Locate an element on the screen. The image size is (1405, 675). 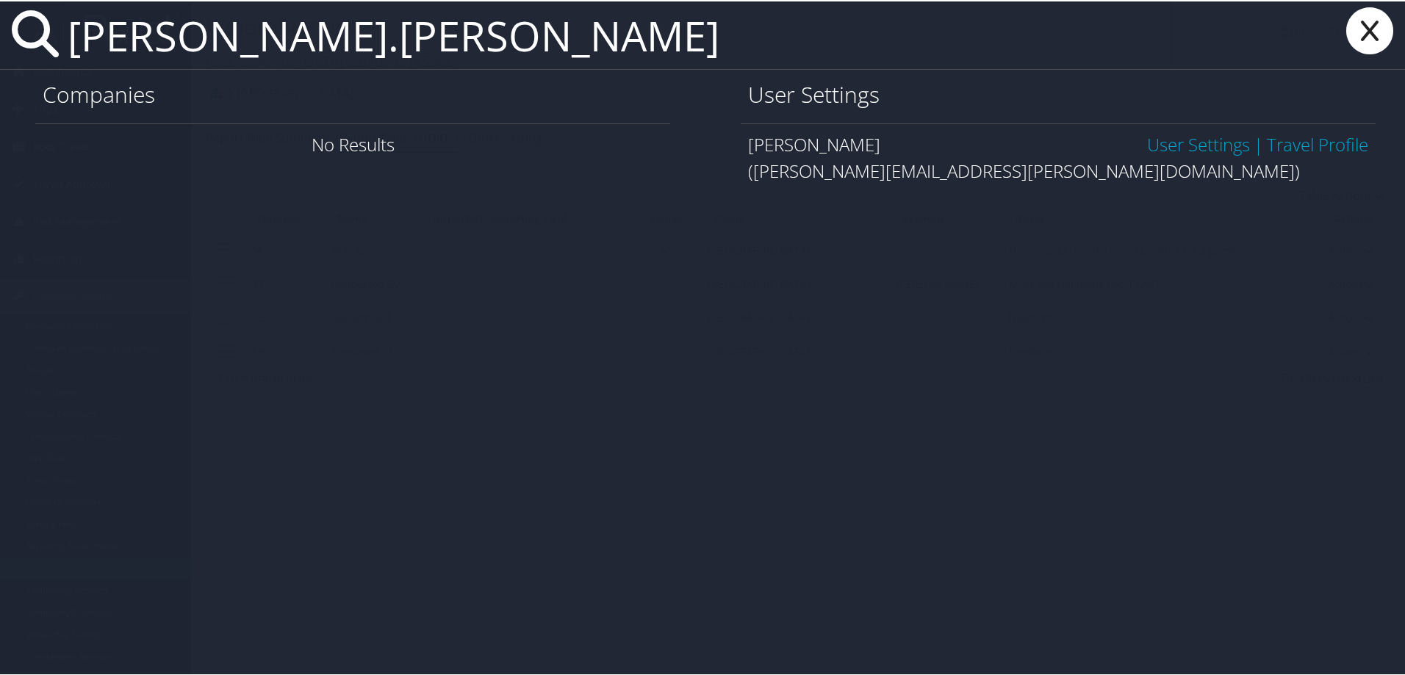
a: View OBT Profile is located at coordinates (1318, 143).